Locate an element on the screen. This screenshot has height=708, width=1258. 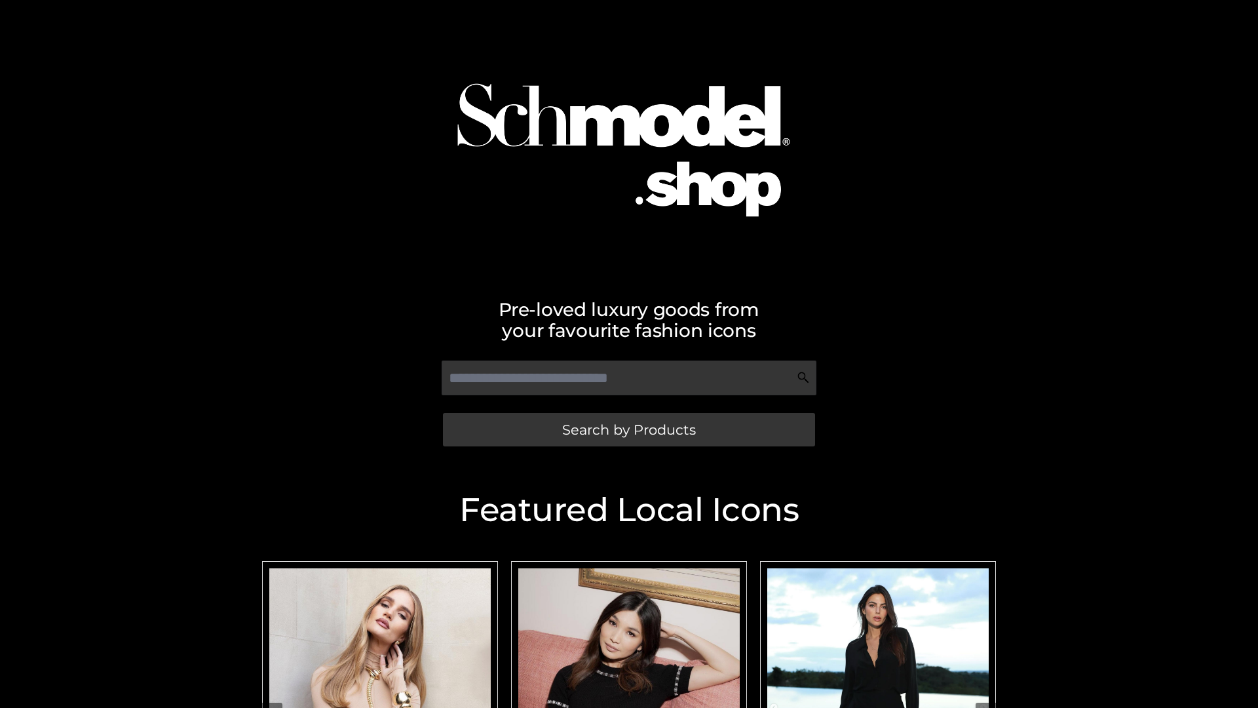
a: Search by Products is located at coordinates (629, 429).